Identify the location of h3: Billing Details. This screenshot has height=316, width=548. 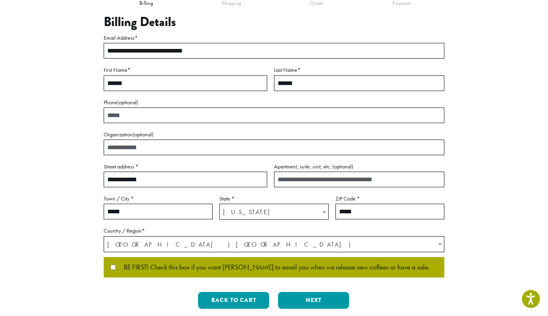
(274, 22).